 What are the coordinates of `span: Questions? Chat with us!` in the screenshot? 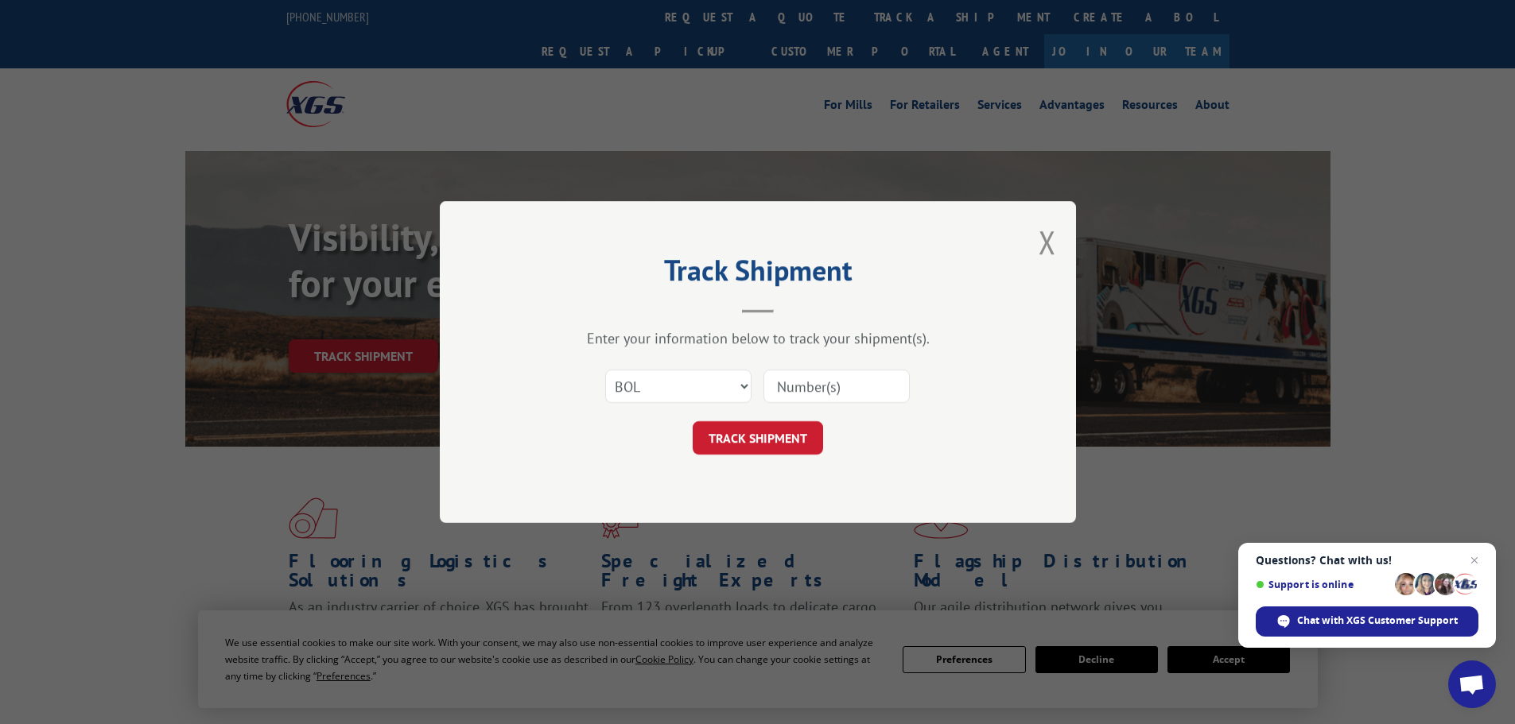 It's located at (1367, 561).